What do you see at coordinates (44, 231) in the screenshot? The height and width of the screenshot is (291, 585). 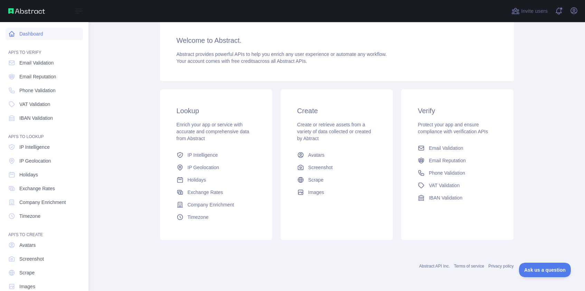 I see `div: API'S TO CREATE` at bounding box center [44, 231].